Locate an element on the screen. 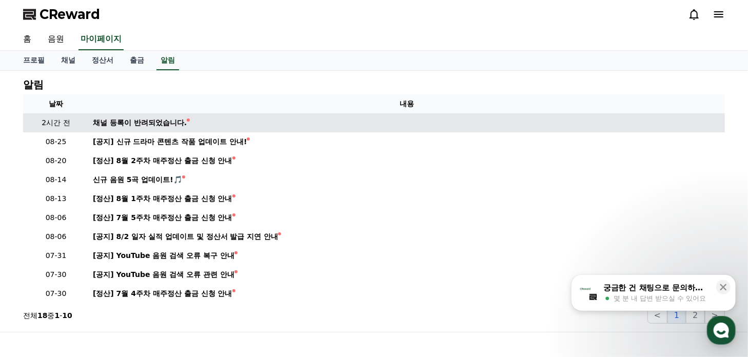  a: 음원 is located at coordinates (56, 39).